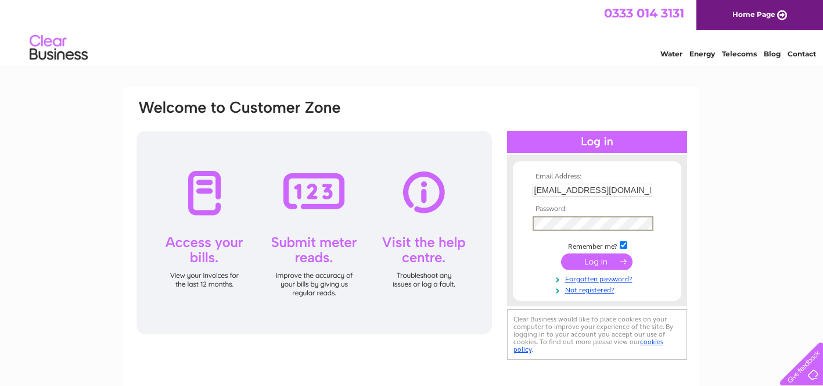 The image size is (823, 386). Describe the element at coordinates (801, 53) in the screenshot. I see `a: Contact` at that location.